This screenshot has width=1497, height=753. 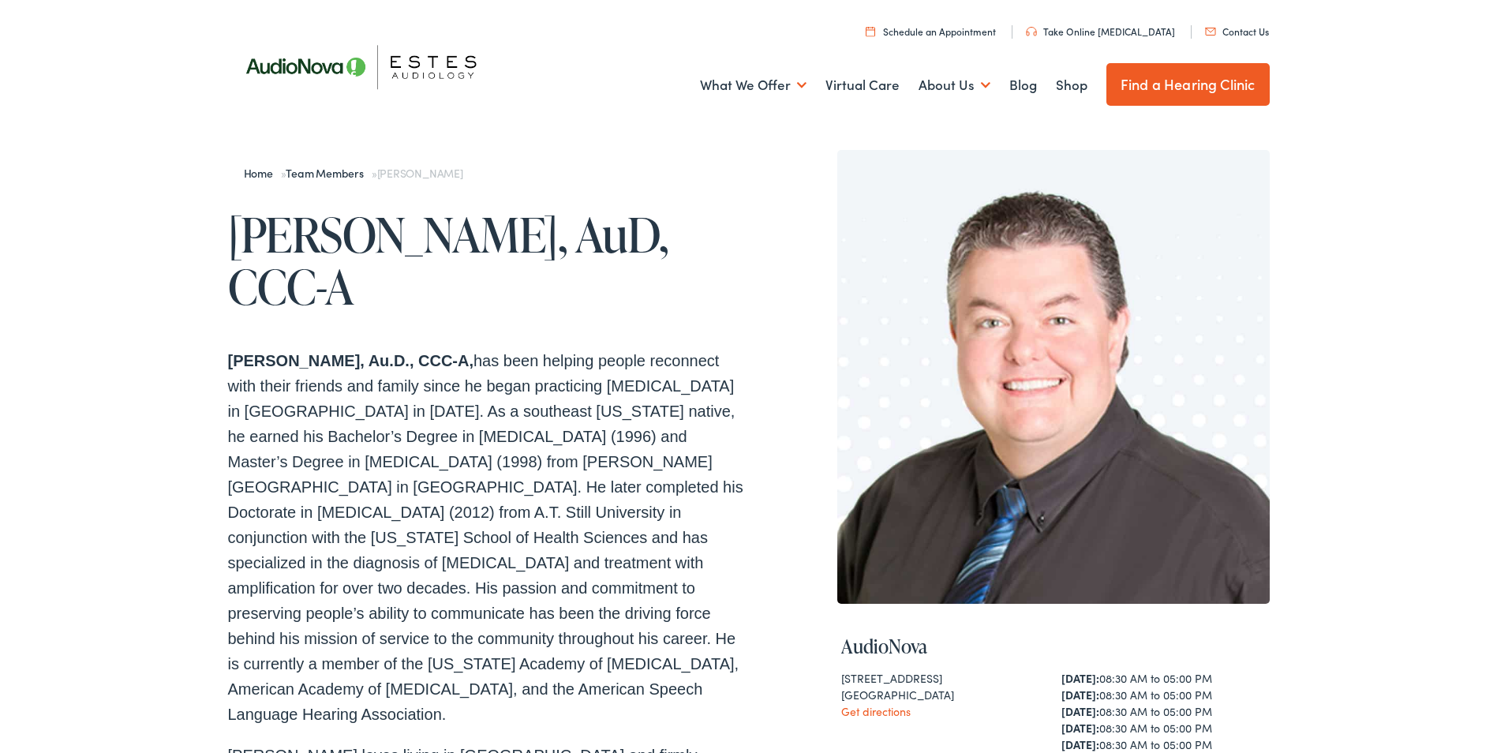 What do you see at coordinates (489, 537) in the screenshot?
I see `p: has been helping people reconnect with their friends and family since he began practicing [MEDICA...` at bounding box center [489, 537].